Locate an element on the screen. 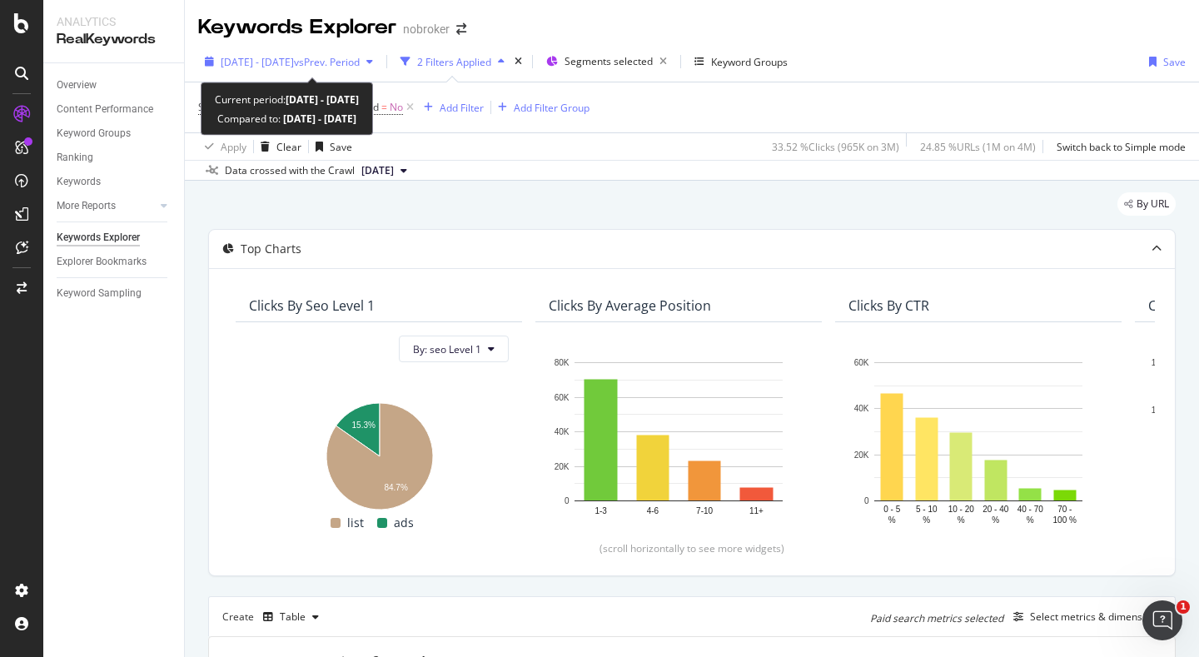 This screenshot has height=657, width=1199. div: Overview is located at coordinates (77, 85).